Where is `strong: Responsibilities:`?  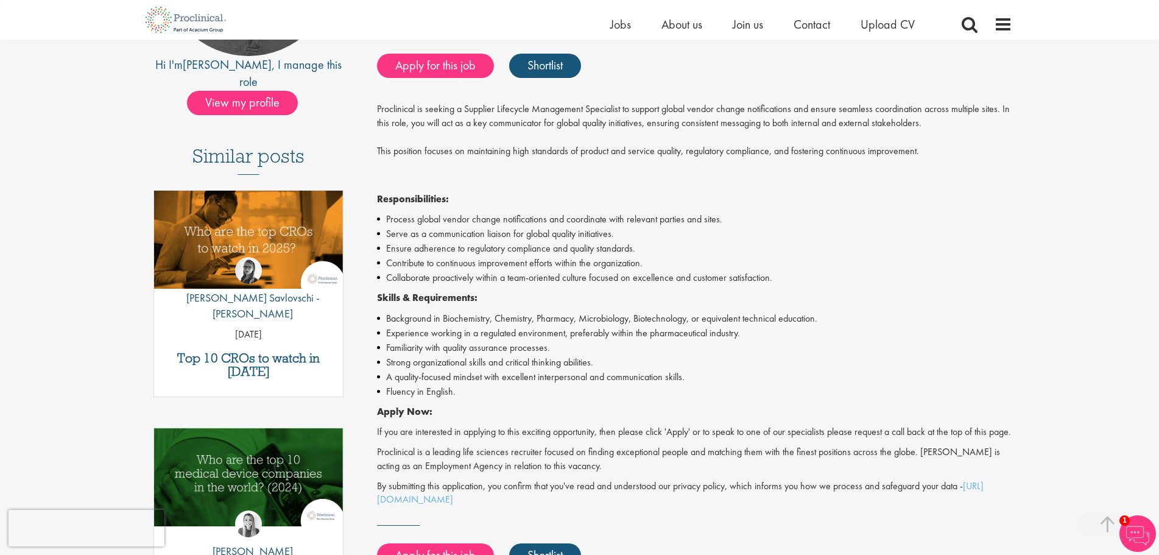
strong: Responsibilities: is located at coordinates (413, 199).